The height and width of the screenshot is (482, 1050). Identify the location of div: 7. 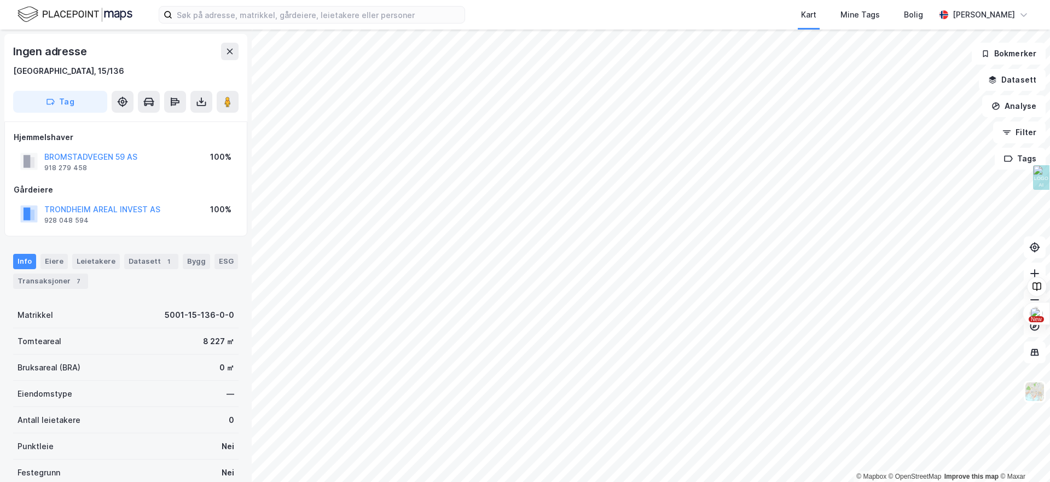
(78, 281).